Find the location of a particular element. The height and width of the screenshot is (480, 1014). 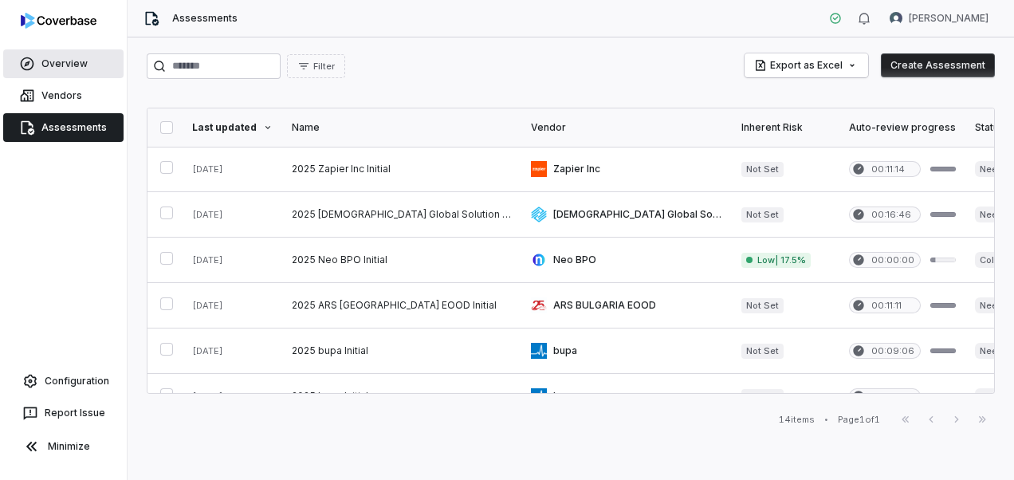

button: Create Assessment is located at coordinates (938, 65).